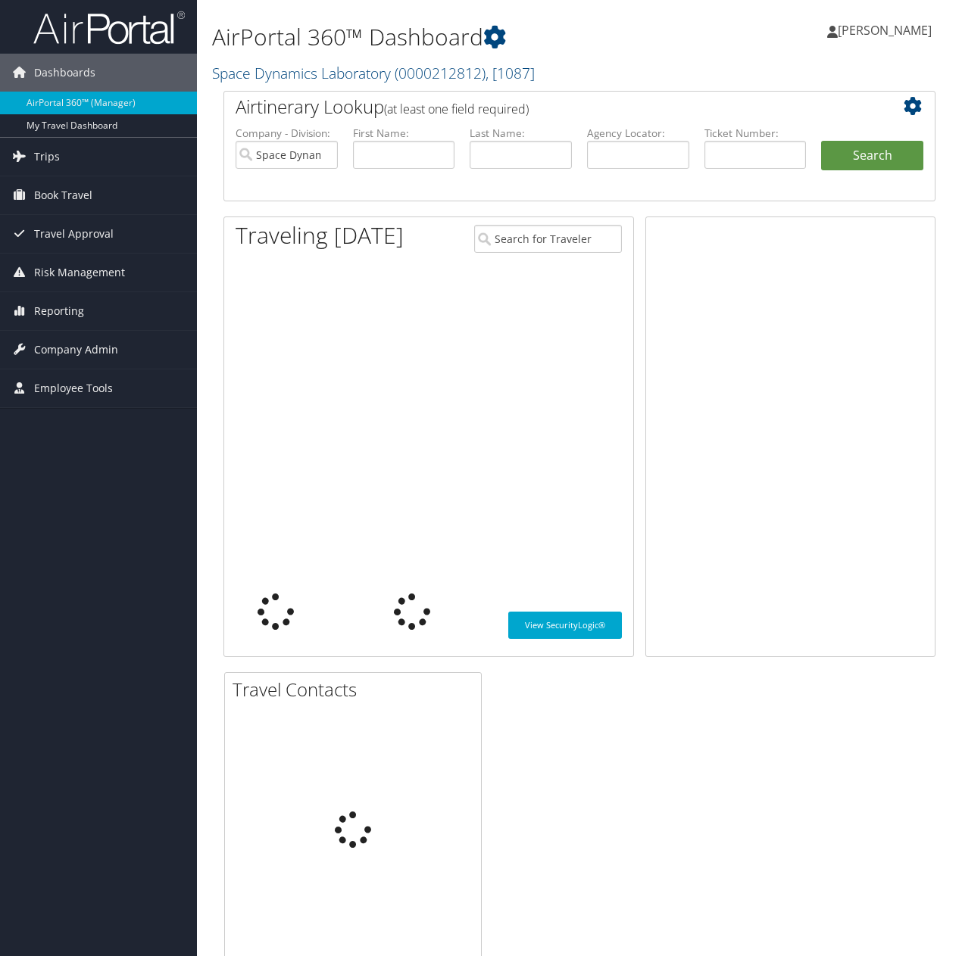 The height and width of the screenshot is (956, 962). Describe the element at coordinates (357, 690) in the screenshot. I see `h2: Travel Contacts` at that location.